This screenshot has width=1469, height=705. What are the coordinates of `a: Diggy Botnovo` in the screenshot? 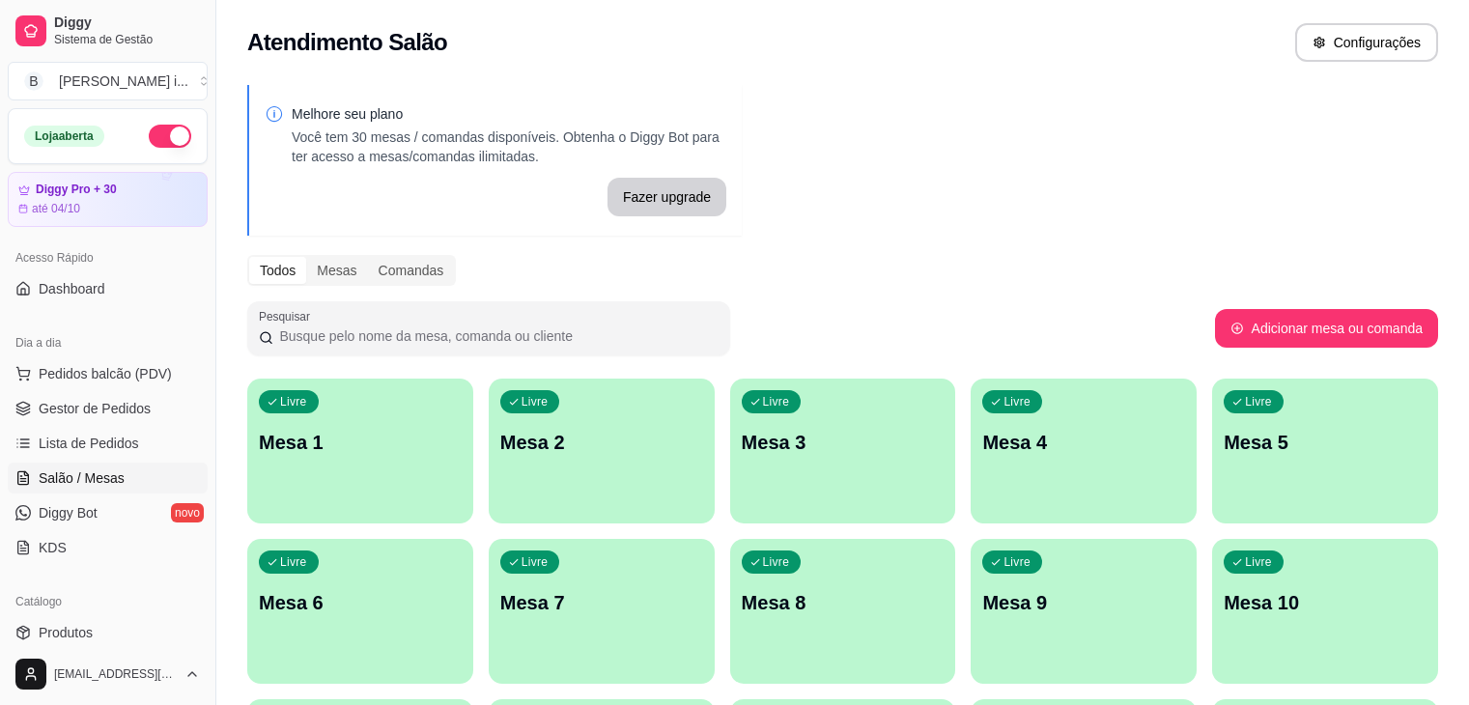 It's located at (107, 513).